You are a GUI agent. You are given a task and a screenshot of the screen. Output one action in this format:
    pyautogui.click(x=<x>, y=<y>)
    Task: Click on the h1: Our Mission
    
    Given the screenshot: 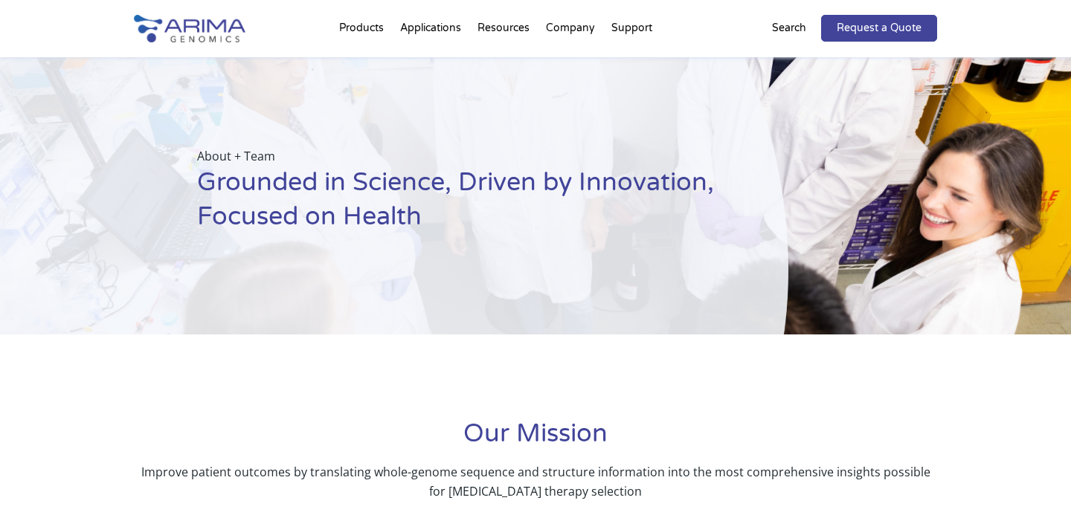 What is the action you would take?
    pyautogui.click(x=535, y=439)
    